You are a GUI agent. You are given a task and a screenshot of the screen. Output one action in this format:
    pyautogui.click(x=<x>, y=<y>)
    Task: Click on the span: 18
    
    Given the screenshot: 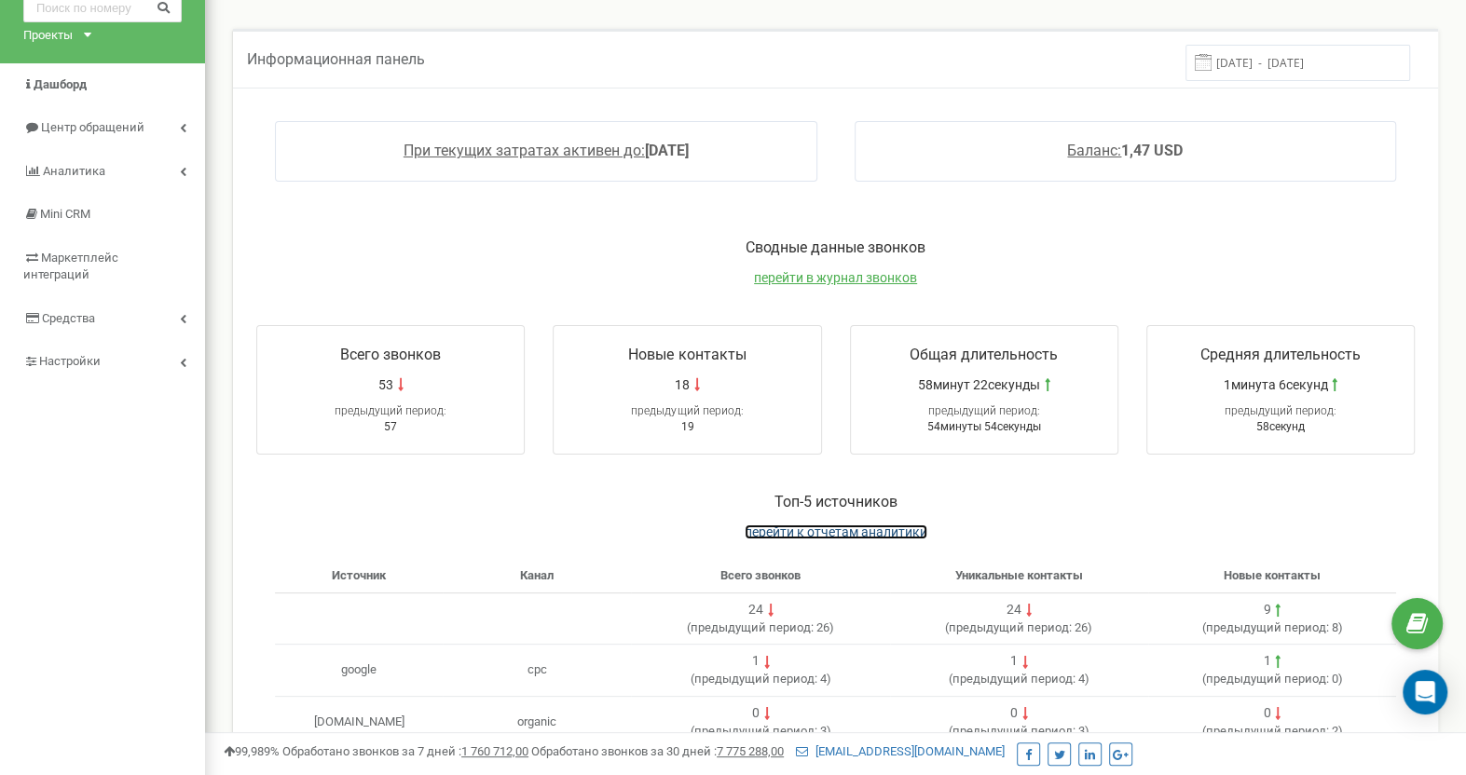 What is the action you would take?
    pyautogui.click(x=682, y=385)
    